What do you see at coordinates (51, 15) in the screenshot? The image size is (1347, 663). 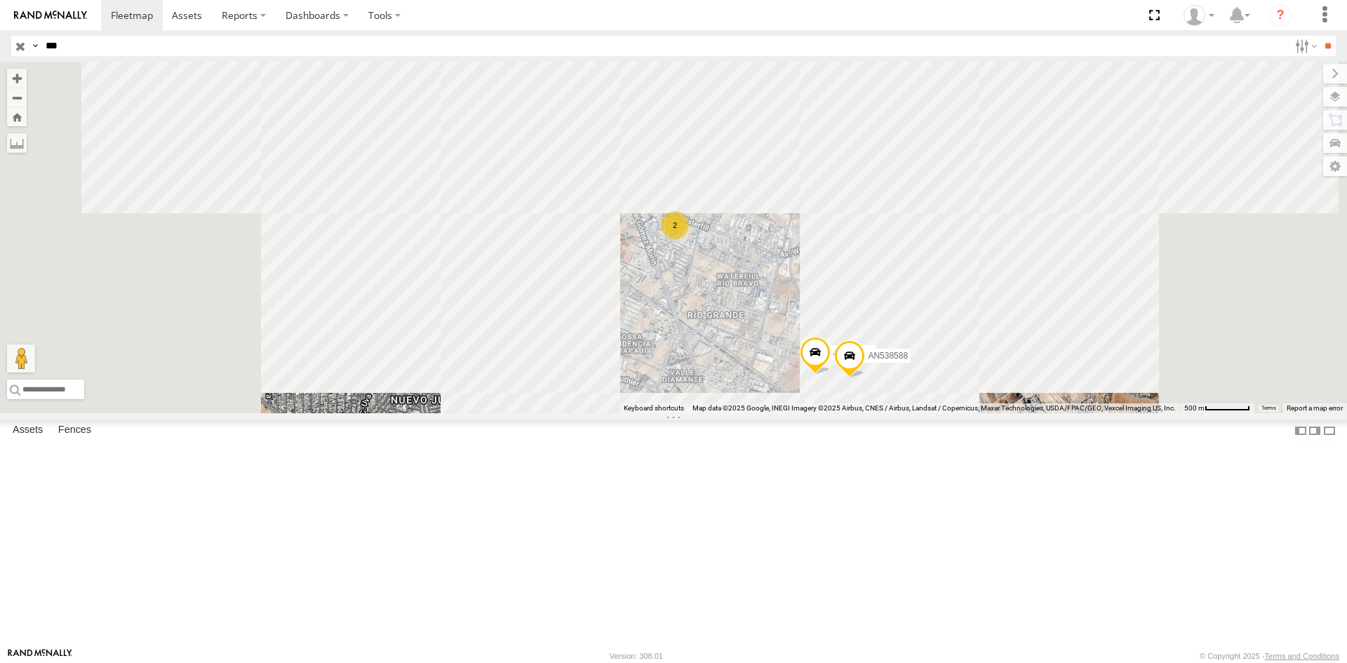 I see `img: rand-logo.svg` at bounding box center [51, 15].